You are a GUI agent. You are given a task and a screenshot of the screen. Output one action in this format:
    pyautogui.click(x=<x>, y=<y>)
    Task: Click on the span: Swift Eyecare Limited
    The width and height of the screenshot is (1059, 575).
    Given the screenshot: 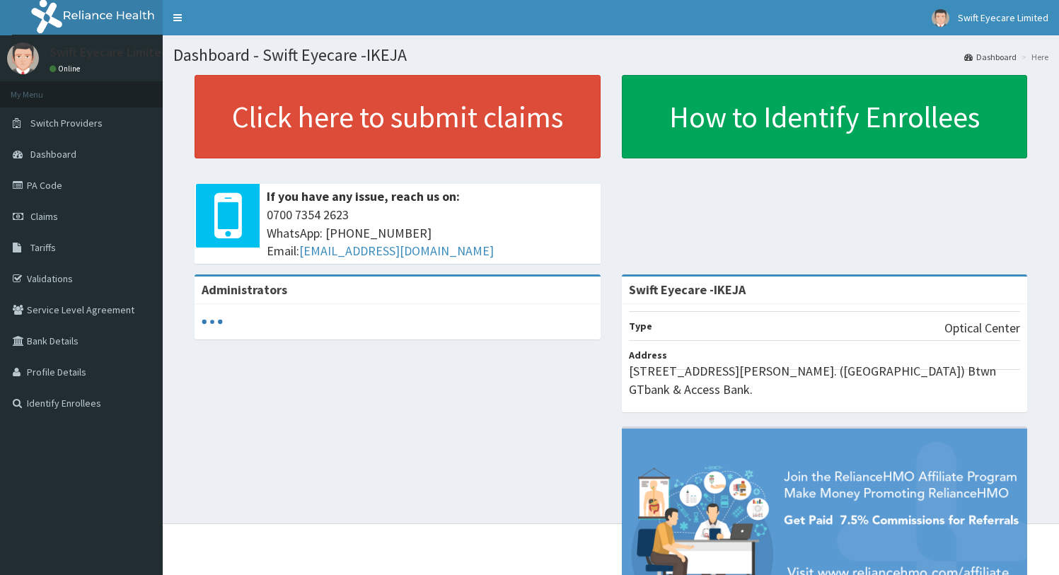 What is the action you would take?
    pyautogui.click(x=1003, y=18)
    